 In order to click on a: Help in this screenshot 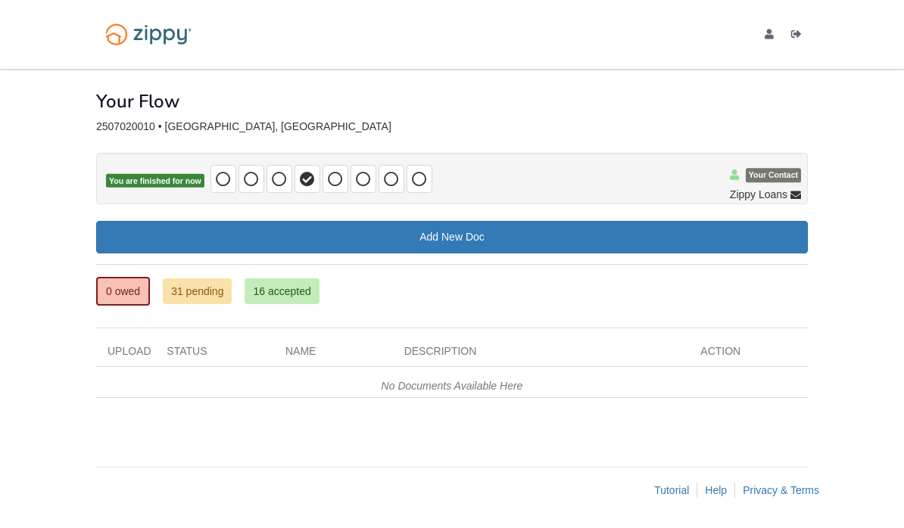, I will do `click(715, 491)`.